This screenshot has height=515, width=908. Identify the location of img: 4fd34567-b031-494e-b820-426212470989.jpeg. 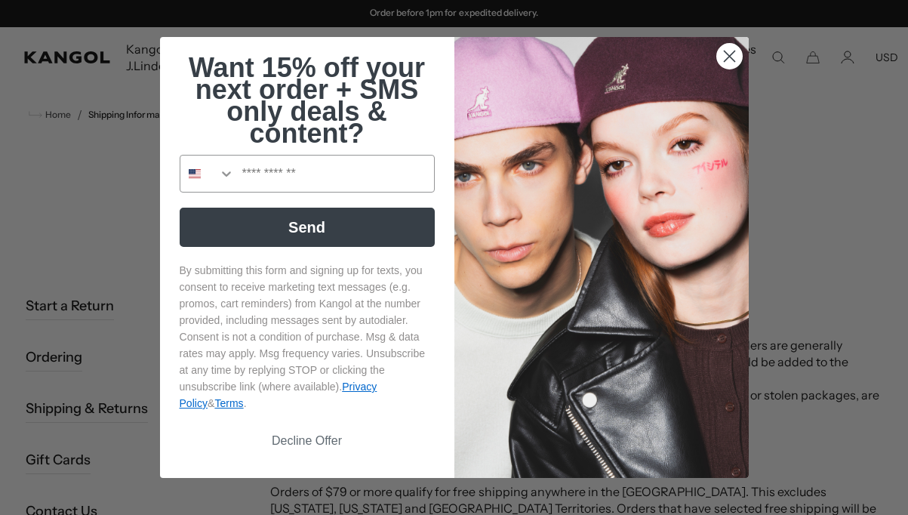
(601, 257).